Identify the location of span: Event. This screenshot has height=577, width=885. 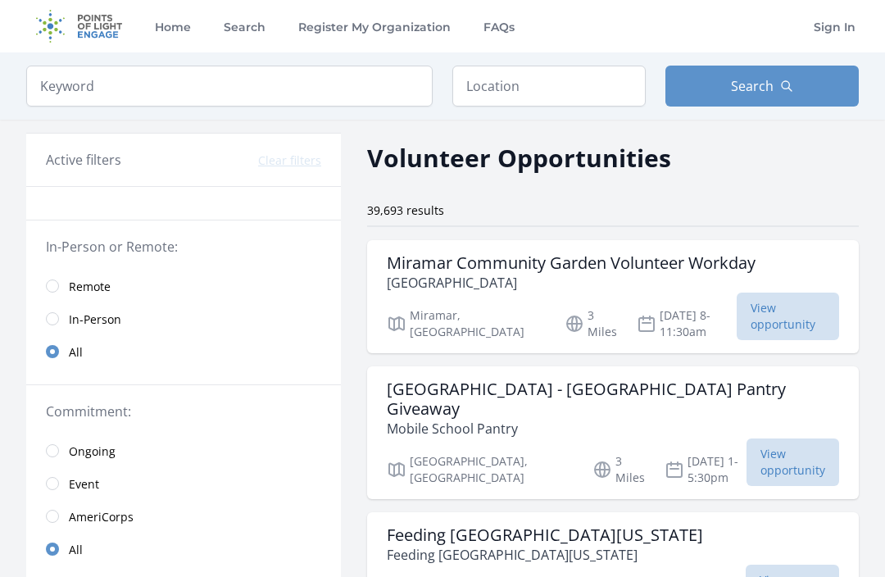
(84, 484).